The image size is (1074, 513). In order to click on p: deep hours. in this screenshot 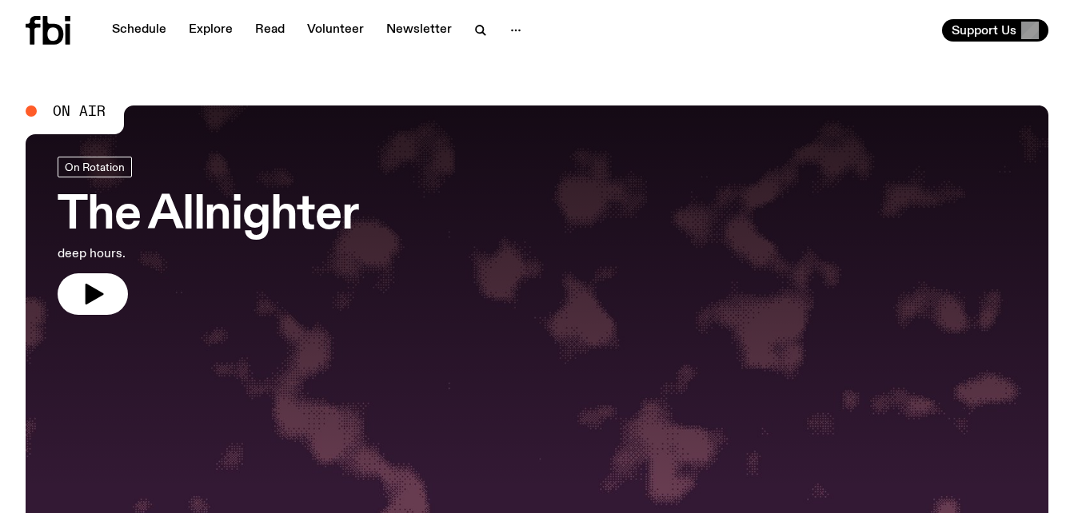, I will do `click(208, 254)`.